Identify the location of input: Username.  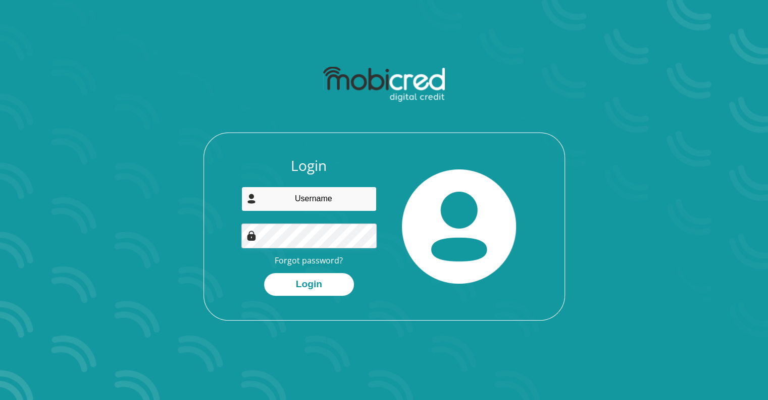
(309, 199).